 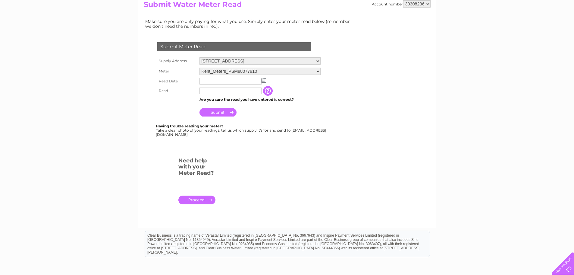 I want to click on a: Water, so click(x=474, y=28).